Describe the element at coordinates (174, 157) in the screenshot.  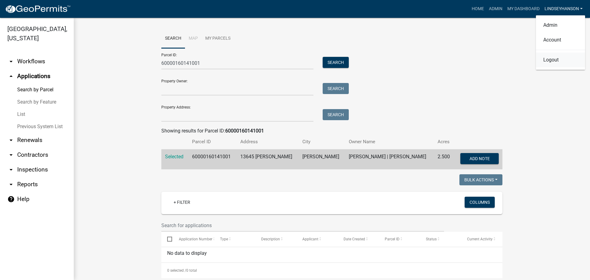
I see `span: Selected` at that location.